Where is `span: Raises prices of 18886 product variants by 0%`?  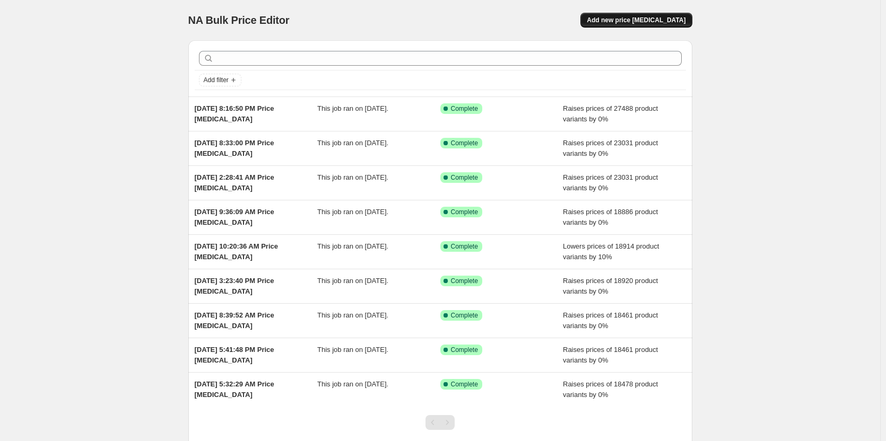
span: Raises prices of 18886 product variants by 0% is located at coordinates (610, 217).